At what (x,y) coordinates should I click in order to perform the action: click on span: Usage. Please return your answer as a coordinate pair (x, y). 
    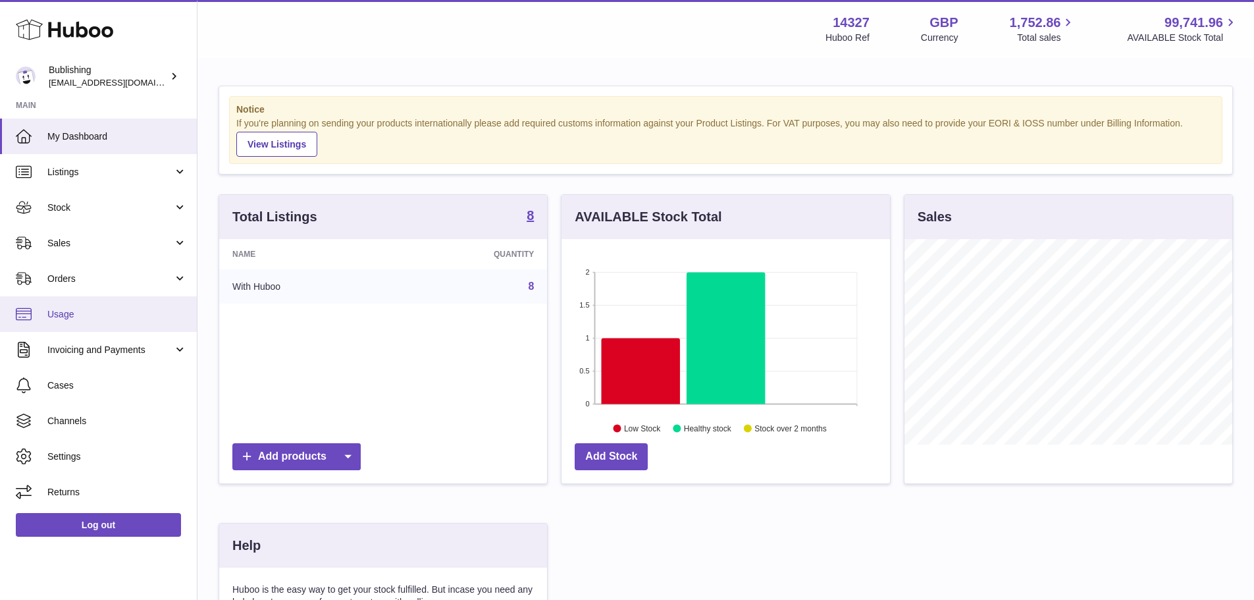
    Looking at the image, I should click on (117, 314).